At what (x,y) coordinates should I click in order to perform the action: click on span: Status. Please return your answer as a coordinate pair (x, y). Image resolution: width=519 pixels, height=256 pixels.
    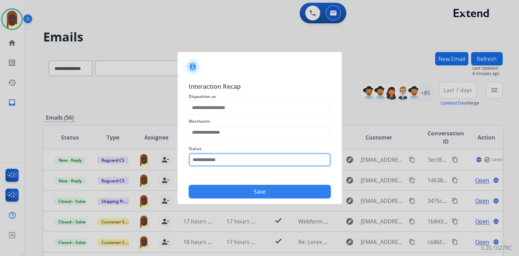
    Looking at the image, I should click on (260, 149).